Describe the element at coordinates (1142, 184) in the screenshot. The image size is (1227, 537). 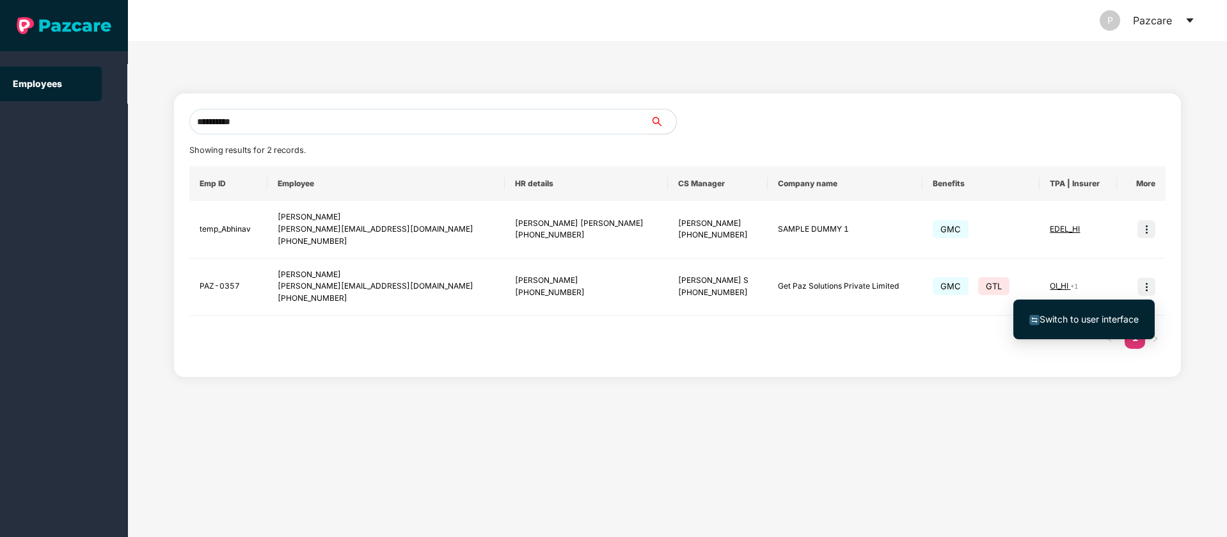
I see `th: More` at that location.